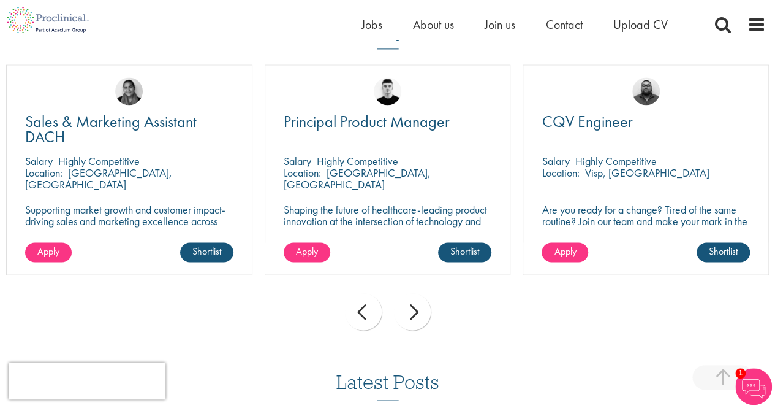 Image resolution: width=775 pixels, height=408 pixels. What do you see at coordinates (129, 91) in the screenshot?
I see `a: Anjali Parbhu` at bounding box center [129, 91].